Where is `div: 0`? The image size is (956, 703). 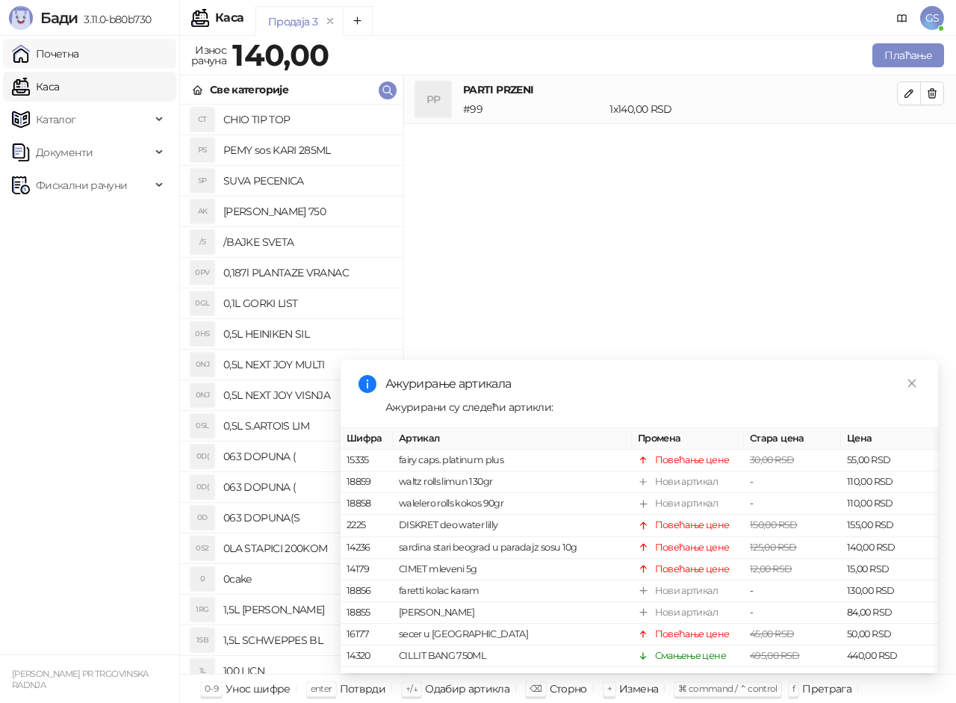 div: 0 is located at coordinates (202, 579).